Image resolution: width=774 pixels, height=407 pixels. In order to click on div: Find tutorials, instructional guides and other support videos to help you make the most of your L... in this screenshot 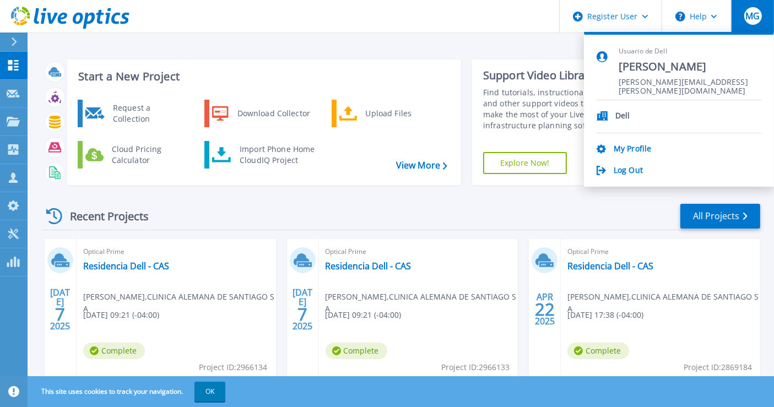, I will do `click(555, 109)`.